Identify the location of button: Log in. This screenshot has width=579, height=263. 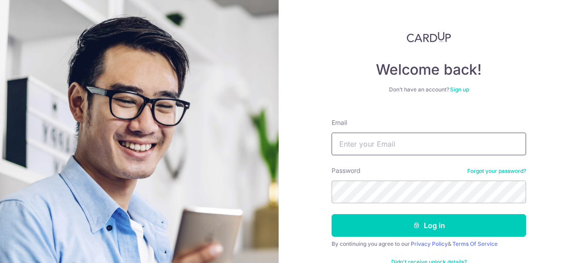
(429, 225).